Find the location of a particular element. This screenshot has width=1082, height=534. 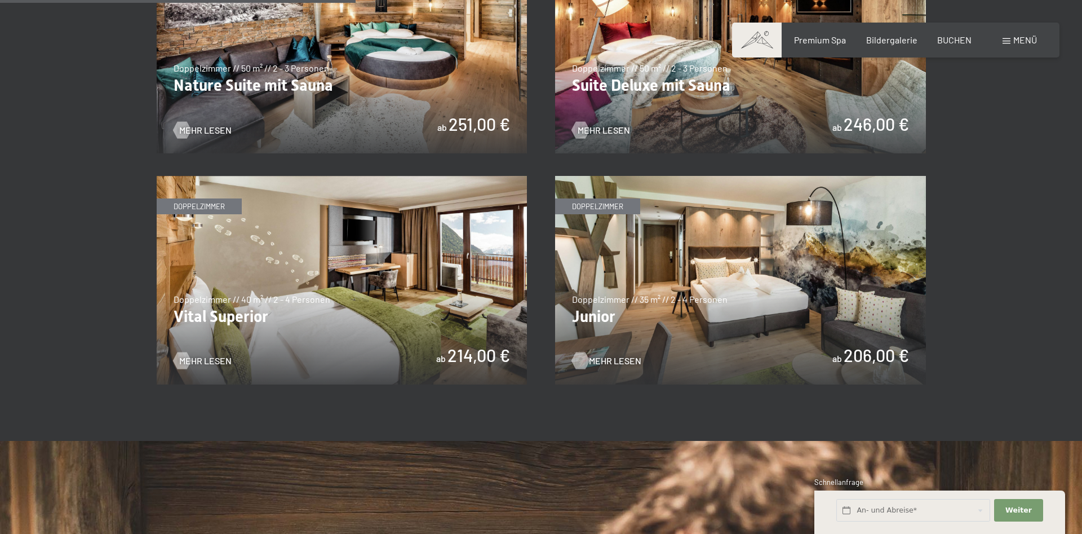

span: Premium Spa is located at coordinates (820, 39).